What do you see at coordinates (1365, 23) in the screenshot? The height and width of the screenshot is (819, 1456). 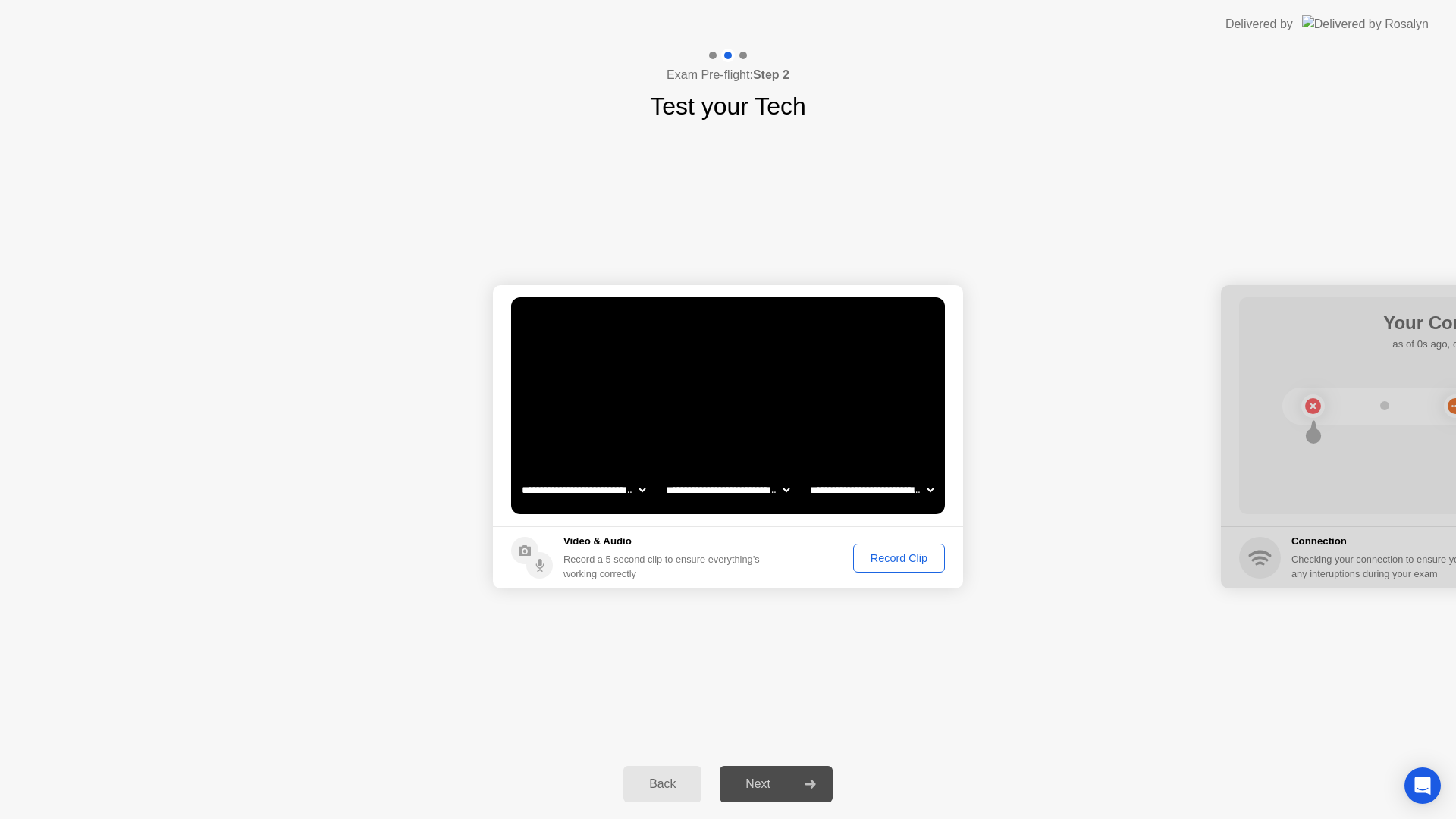 I see `img: Delivered by Rosalyn` at bounding box center [1365, 23].